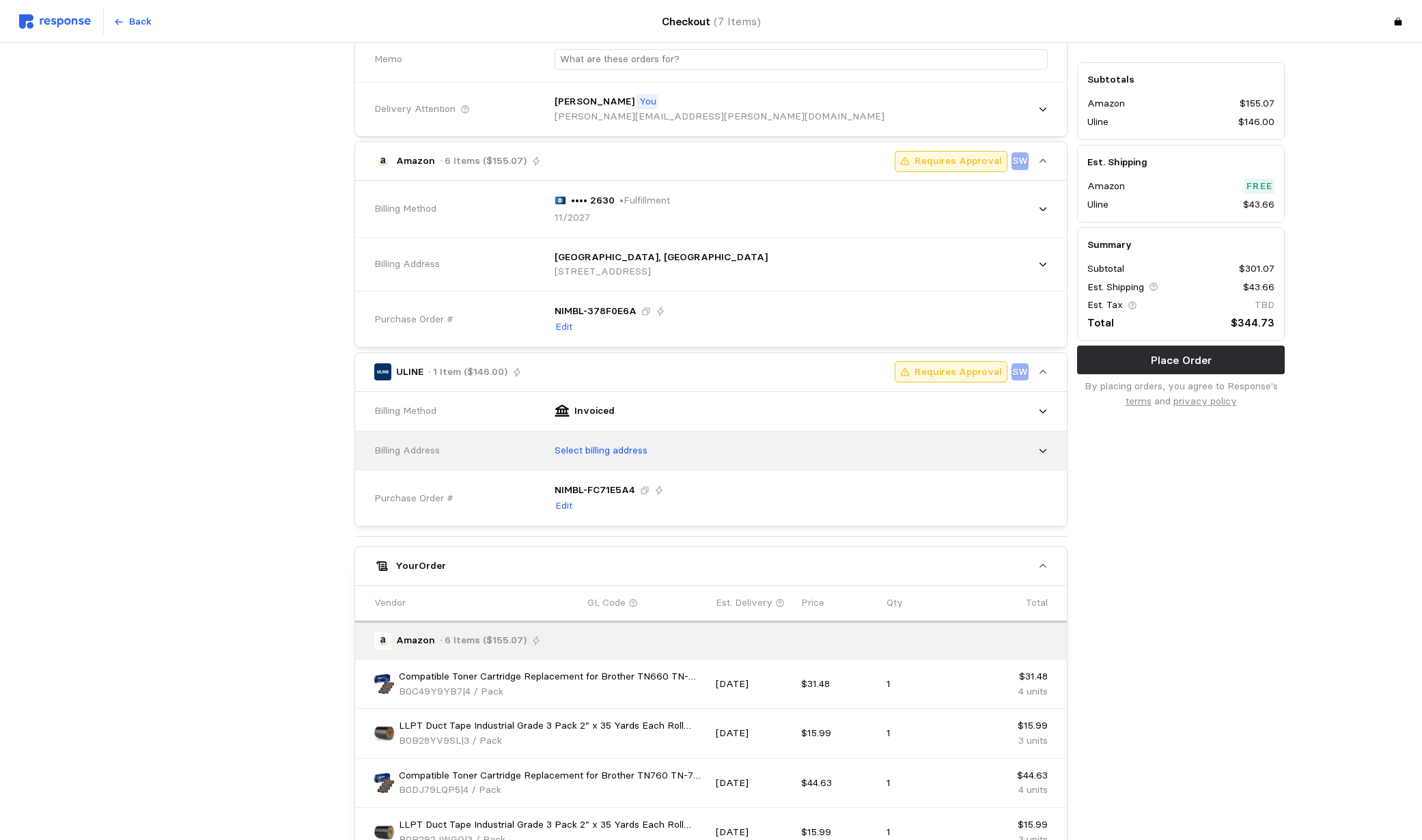 This screenshot has height=840, width=1422. Describe the element at coordinates (552, 776) in the screenshot. I see `p: Compatible Toner Cartridge Replacement for Brother TN760 TN-760 TN730 with HL-L2350DW HL-L2370DW ...` at that location.